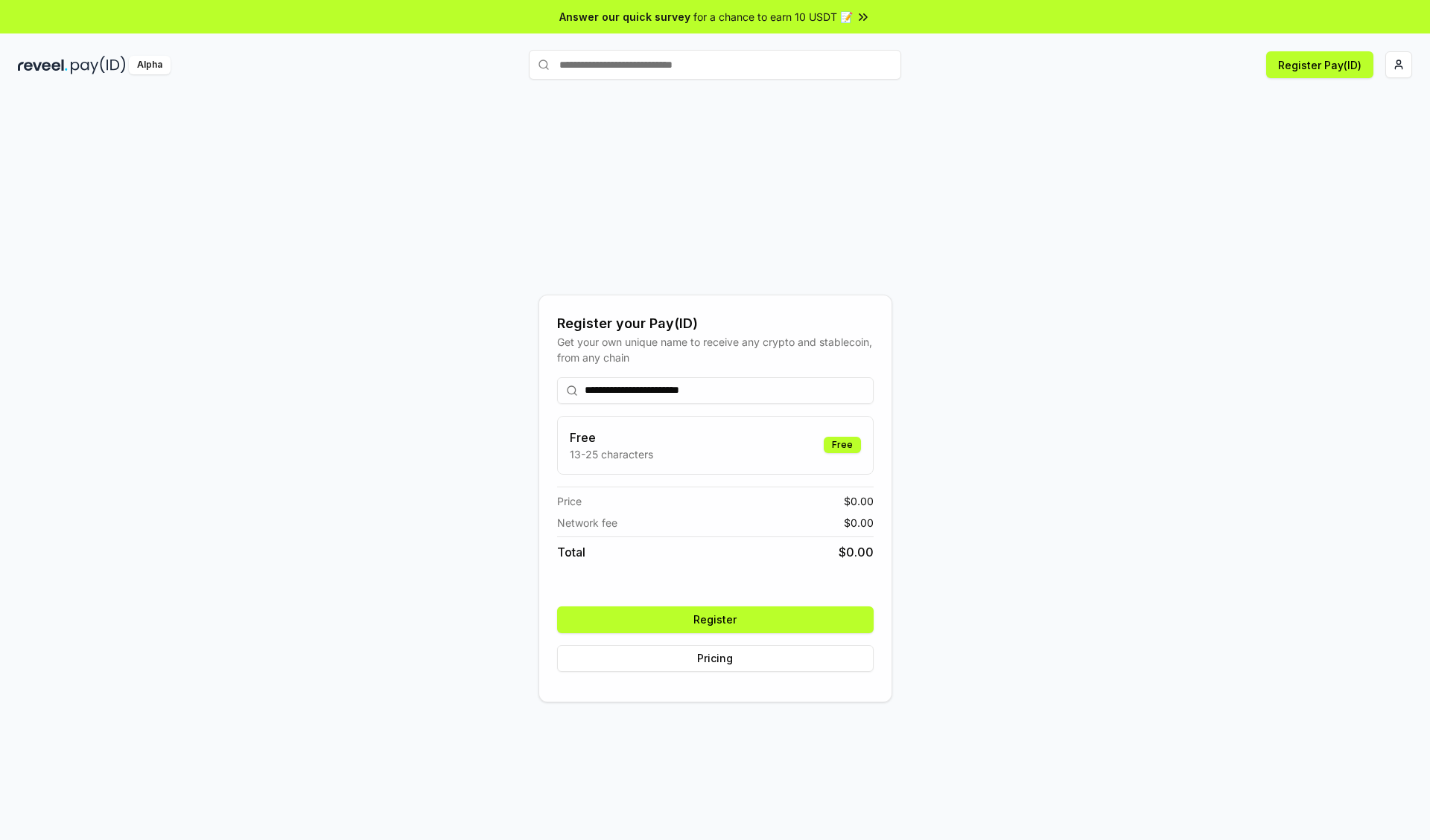  What do you see at coordinates (612, 438) in the screenshot?
I see `h3: Free` at bounding box center [612, 438].